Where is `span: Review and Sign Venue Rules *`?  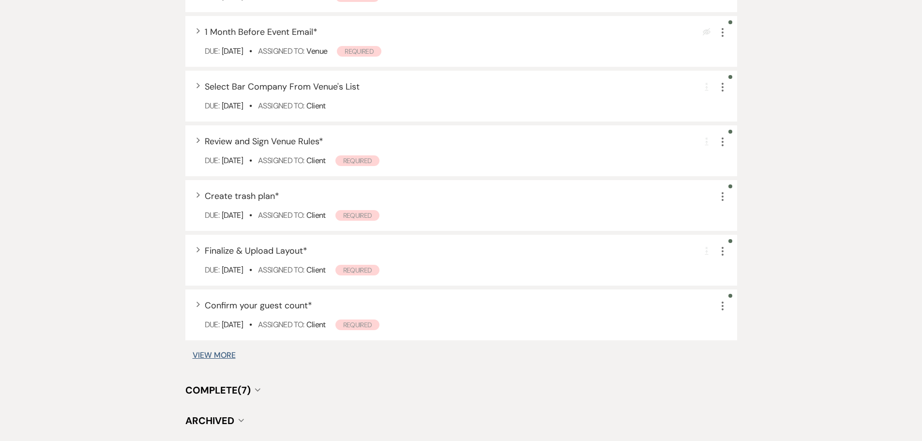
span: Review and Sign Venue Rules * is located at coordinates (264, 141).